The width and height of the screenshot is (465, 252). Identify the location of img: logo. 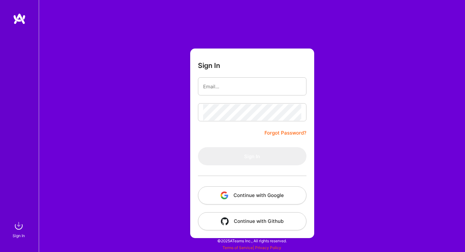
(19, 19).